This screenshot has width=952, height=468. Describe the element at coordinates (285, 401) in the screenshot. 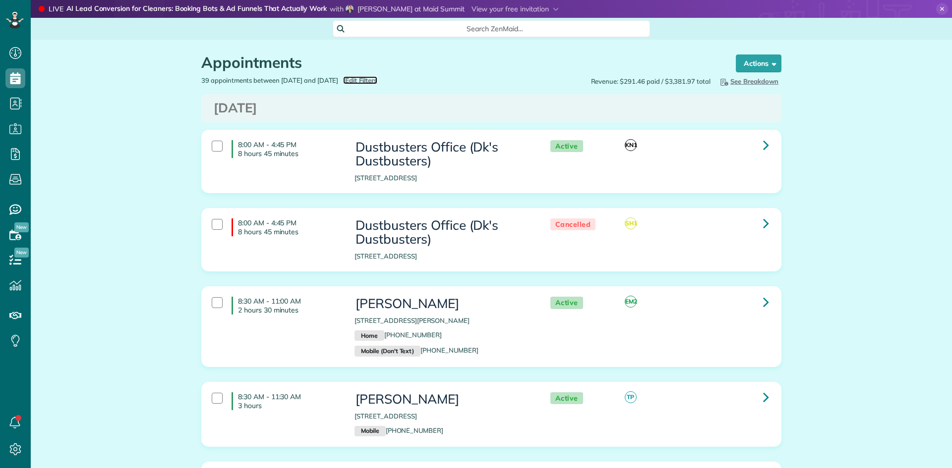

I see `h4: 8:30 AM - 11:30 AM` at that location.